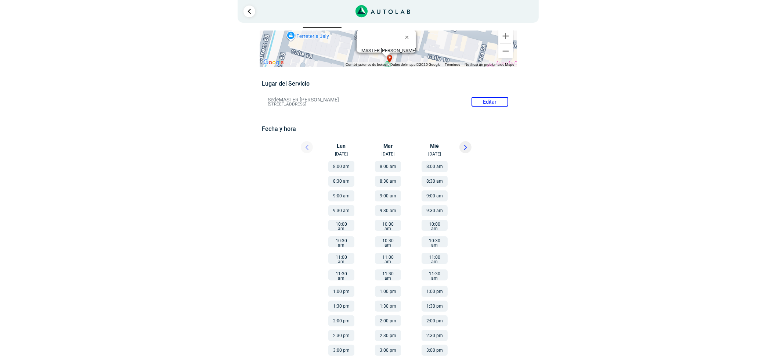  I want to click on a: Ir al paso anterior, so click(249, 11).